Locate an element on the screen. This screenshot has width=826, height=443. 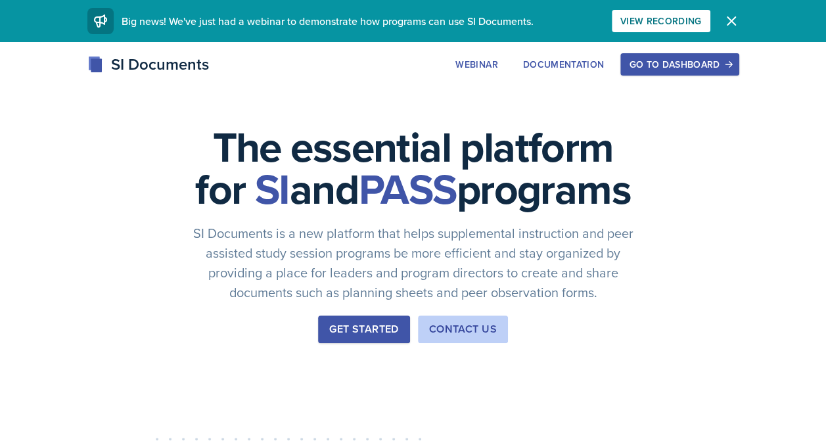
div: Webinar is located at coordinates (477, 64).